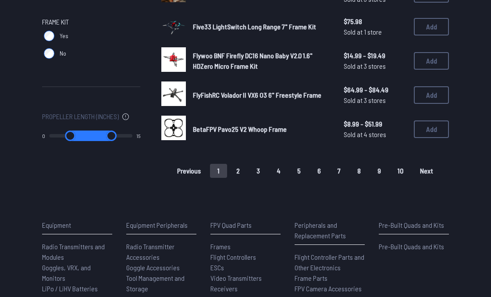 The image size is (491, 297). What do you see at coordinates (414, 247) in the screenshot?
I see `a: Pre-Built Quads and Kits` at bounding box center [414, 247].